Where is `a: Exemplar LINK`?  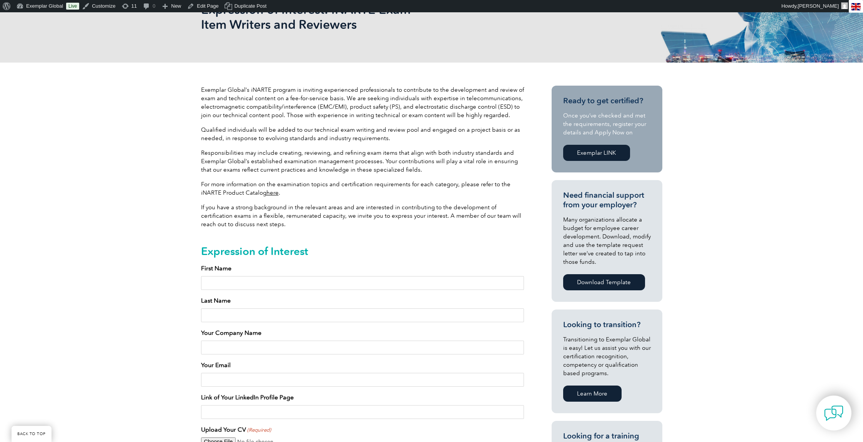
a: Exemplar LINK is located at coordinates (597, 153).